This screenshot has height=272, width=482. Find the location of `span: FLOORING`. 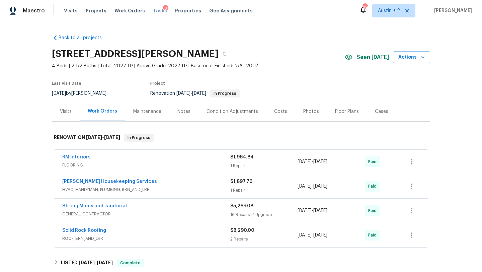

span: FLOORING is located at coordinates (146, 165).